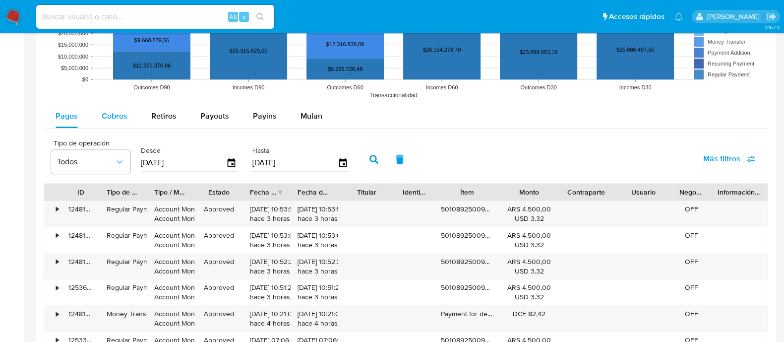 This screenshot has height=342, width=784. I want to click on p: yanina.loff@mercadolibre.com, so click(734, 16).